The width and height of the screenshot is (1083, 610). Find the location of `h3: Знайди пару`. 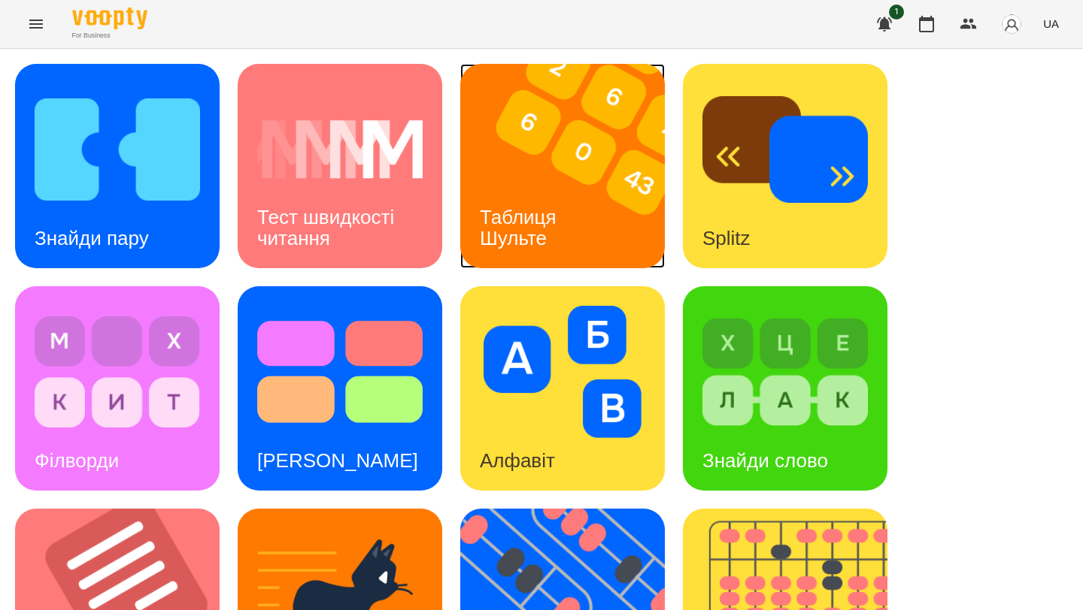

h3: Знайди пару is located at coordinates (92, 238).